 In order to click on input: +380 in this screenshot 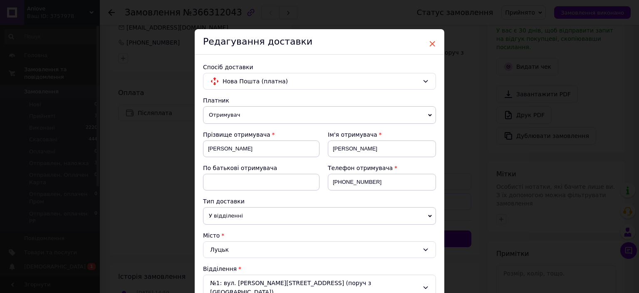, I will do `click(382, 182)`.